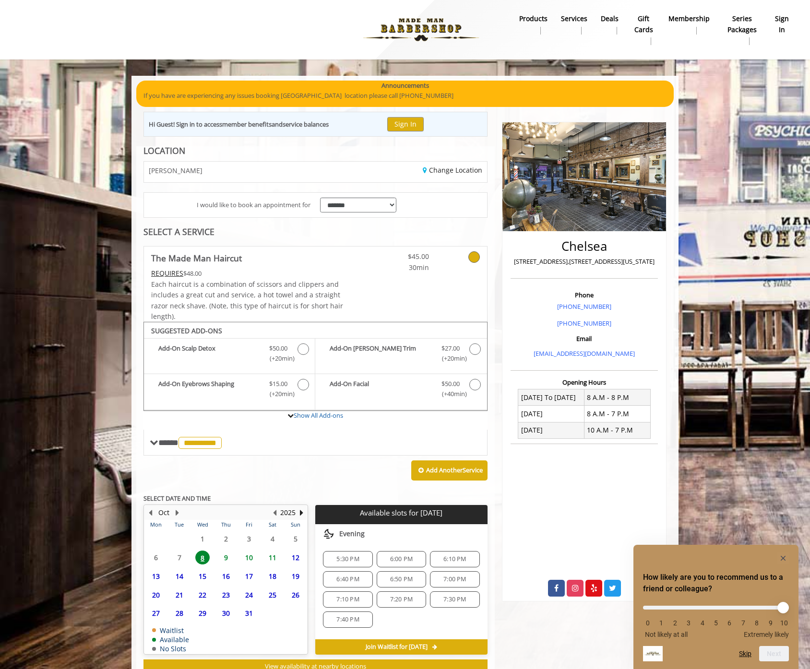 Image resolution: width=810 pixels, height=669 pixels. I want to click on span: 28, so click(179, 613).